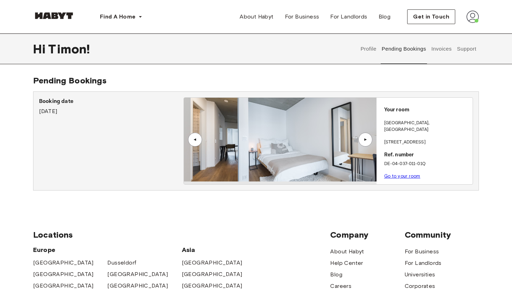 The width and height of the screenshot is (512, 290). I want to click on button: Get in Touch, so click(432, 17).